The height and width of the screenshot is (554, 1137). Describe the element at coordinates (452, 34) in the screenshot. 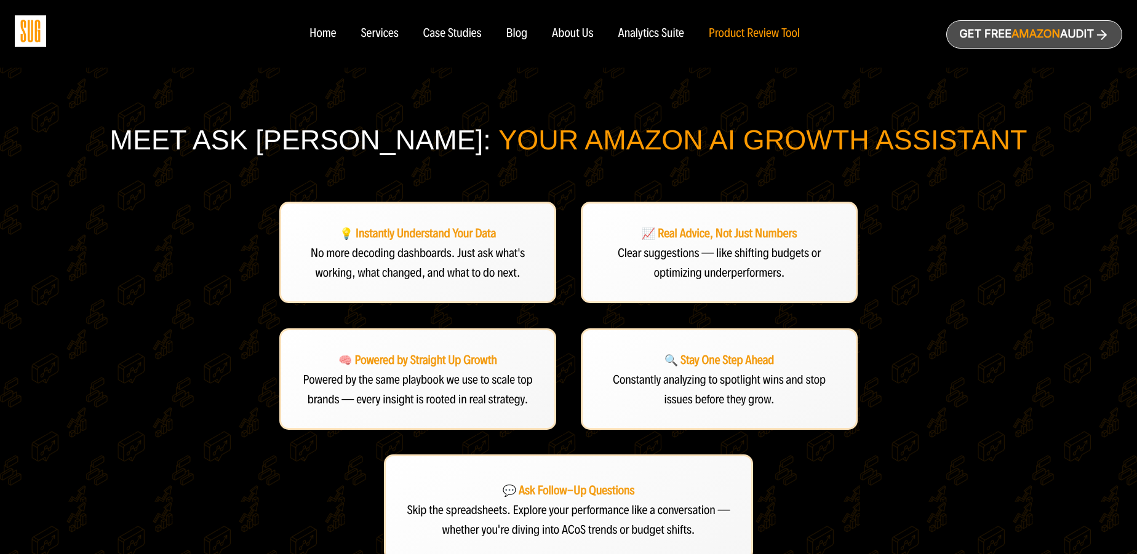

I see `a: Case Studies` at that location.